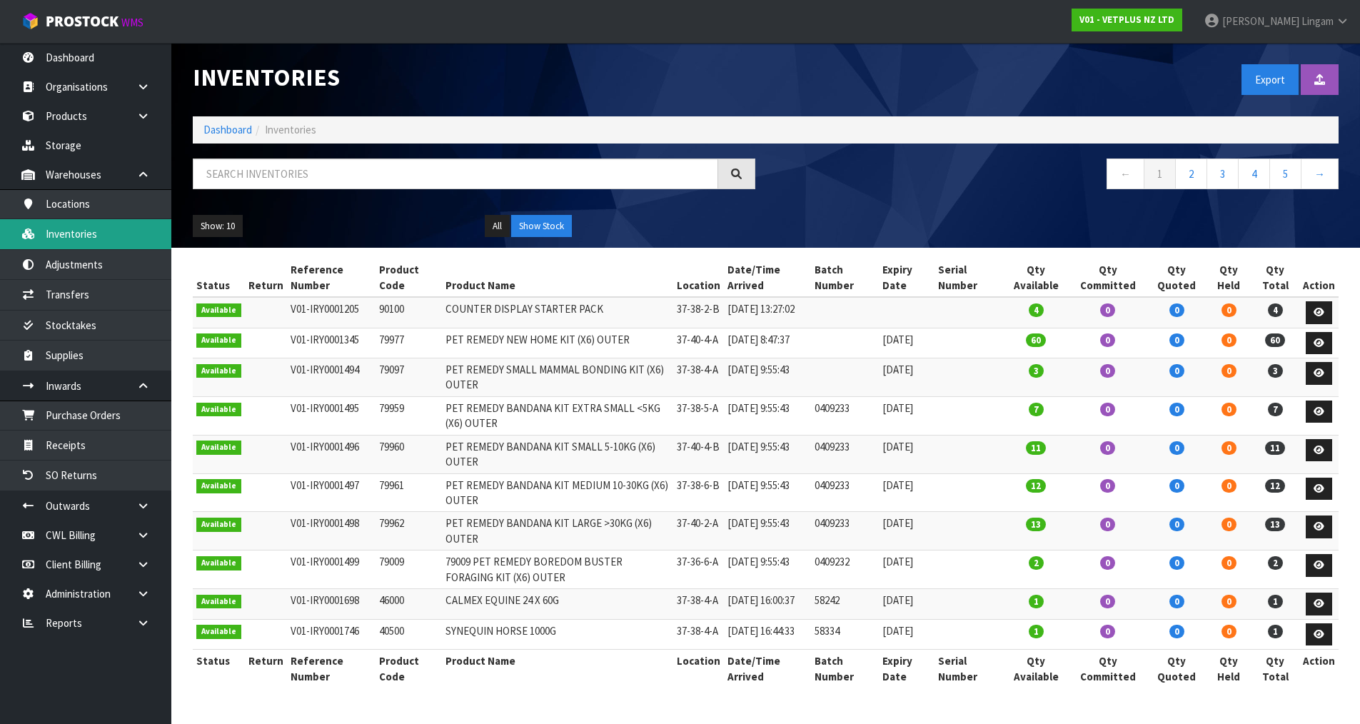 The width and height of the screenshot is (1360, 724). I want to click on td: PET REMEDY BANDANA KIT LARGE >30KG (X6) OUTER, so click(558, 531).